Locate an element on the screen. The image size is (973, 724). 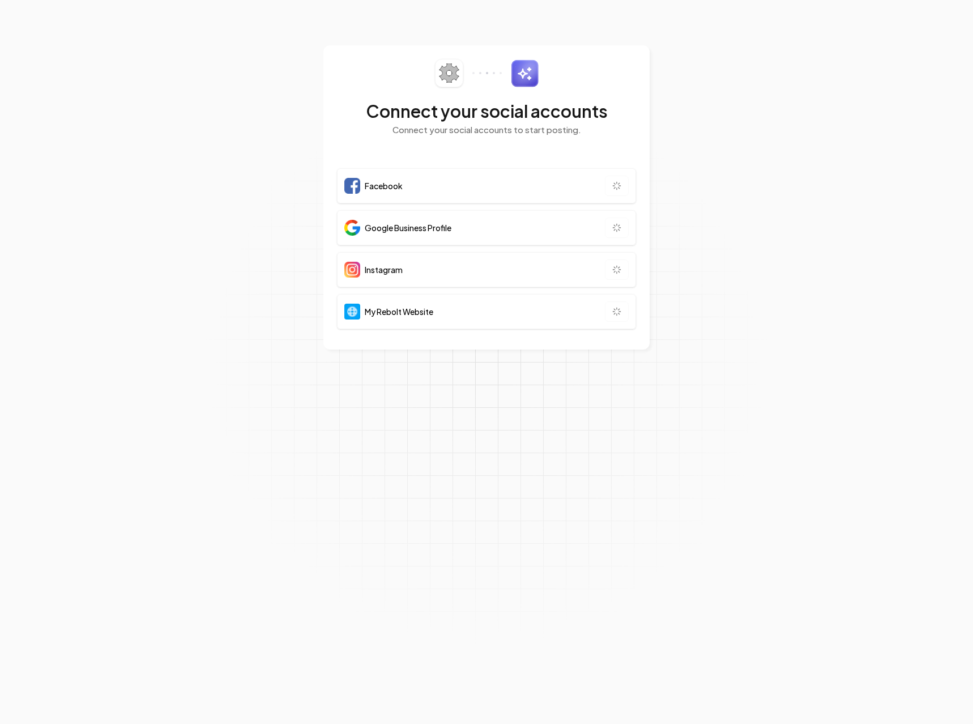
img: Facebook is located at coordinates (352, 186).